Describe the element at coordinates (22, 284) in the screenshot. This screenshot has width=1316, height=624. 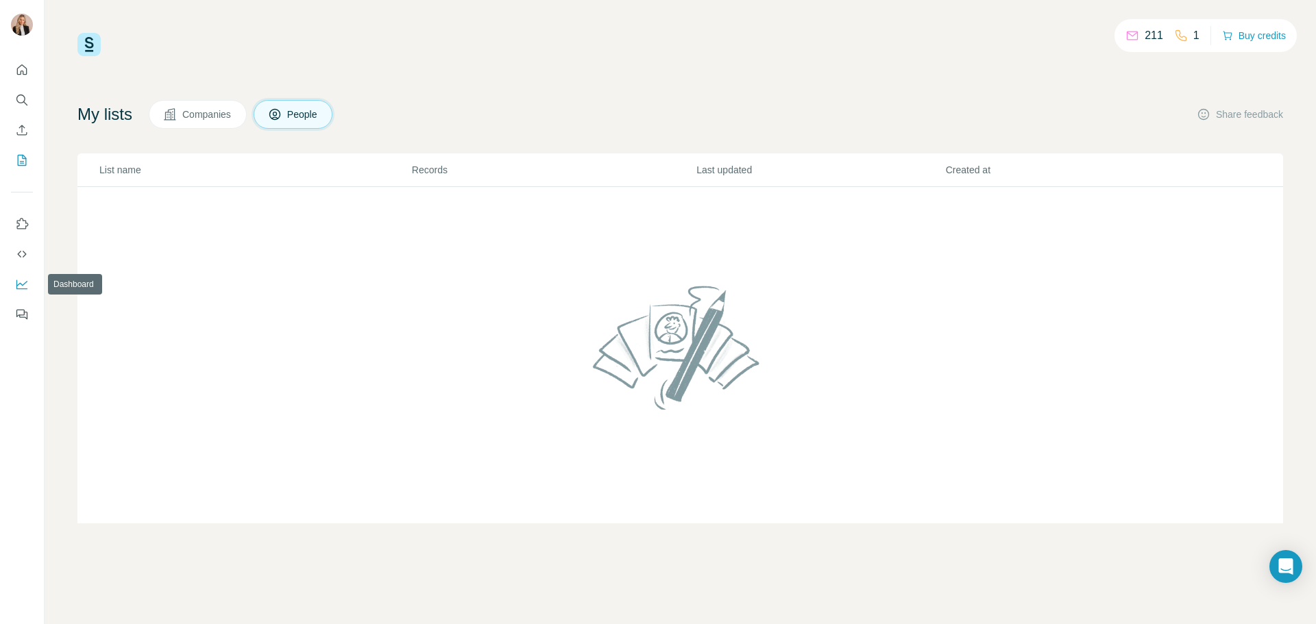
I see `button: Dashboard` at that location.